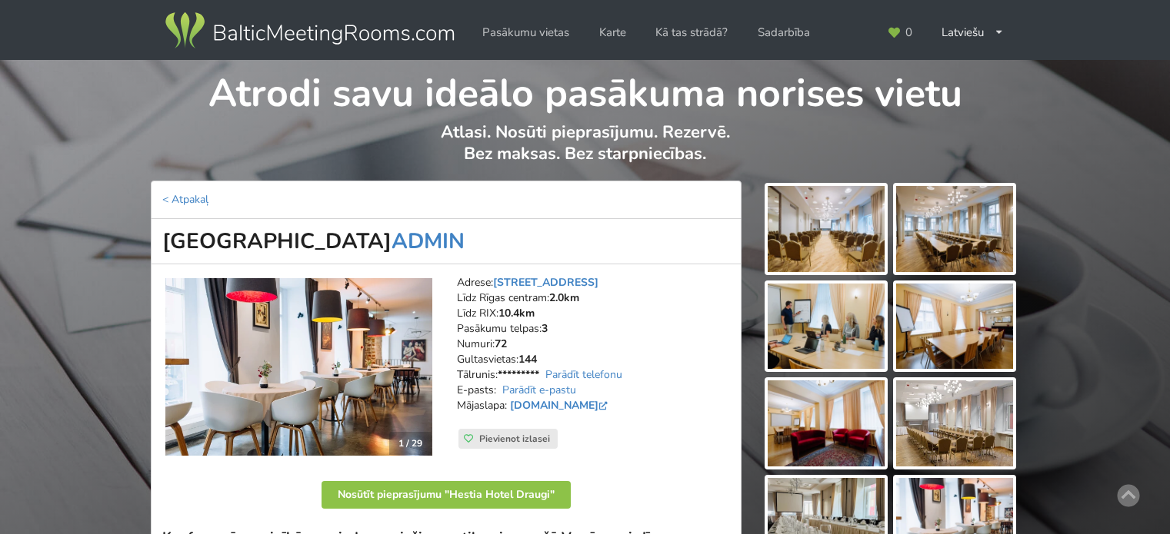 The height and width of the screenshot is (534, 1170). What do you see at coordinates (593, 352) in the screenshot?
I see `address: Adrese: Līdz Rīgas centram: Līdz RIX: Pasākumu telpas: Numuri: Gultasvietas: Tālrunis: E-pasts: M...` at bounding box center [593, 352].